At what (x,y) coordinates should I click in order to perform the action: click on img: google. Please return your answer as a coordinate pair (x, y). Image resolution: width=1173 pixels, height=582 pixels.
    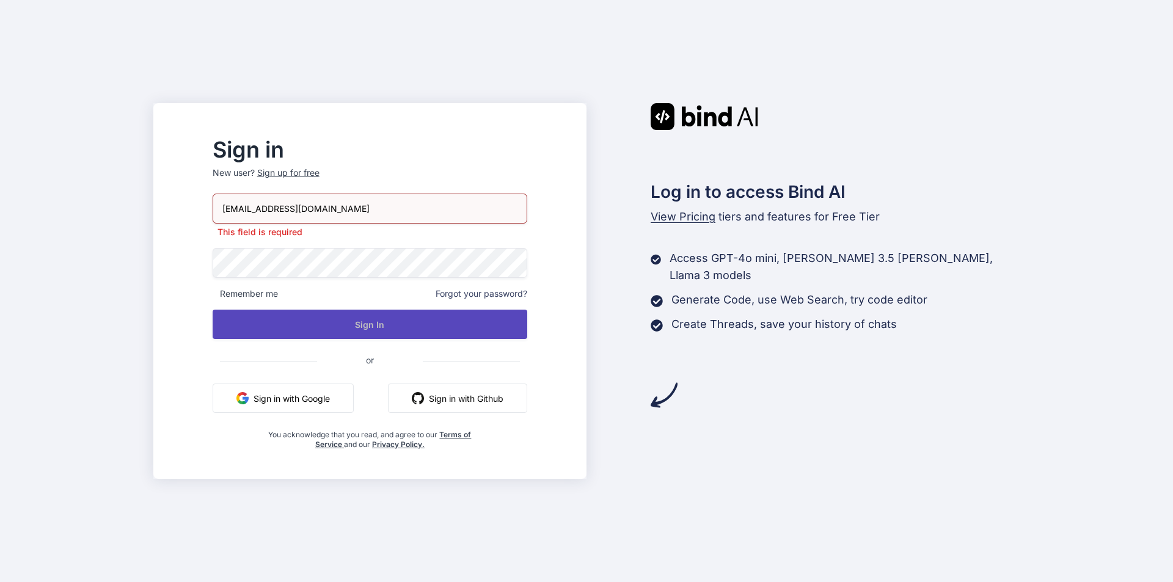
    Looking at the image, I should click on (242, 398).